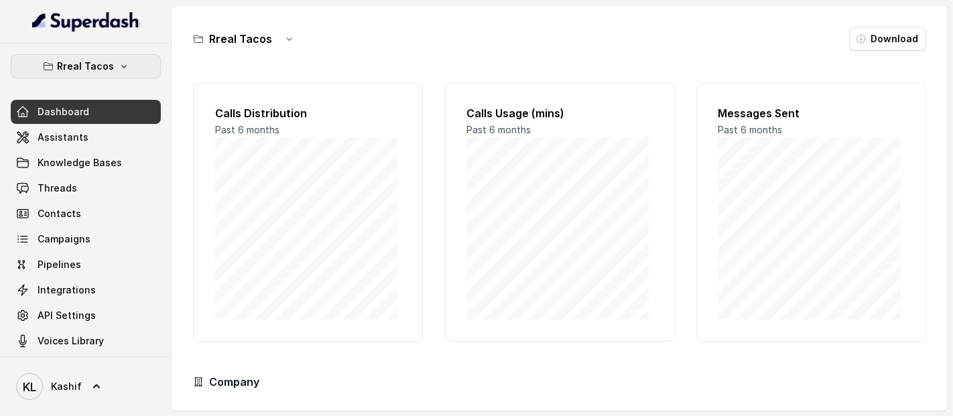  I want to click on span: Knowledge Bases, so click(80, 163).